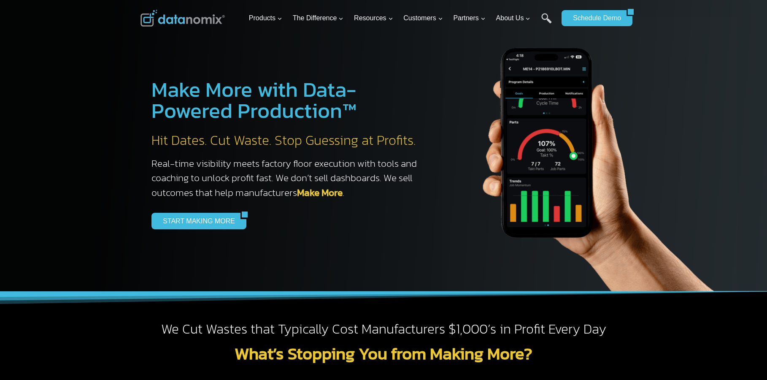 The width and height of the screenshot is (767, 380). Describe the element at coordinates (402, 18) in the screenshot. I see `nav: Primary Navigation` at that location.